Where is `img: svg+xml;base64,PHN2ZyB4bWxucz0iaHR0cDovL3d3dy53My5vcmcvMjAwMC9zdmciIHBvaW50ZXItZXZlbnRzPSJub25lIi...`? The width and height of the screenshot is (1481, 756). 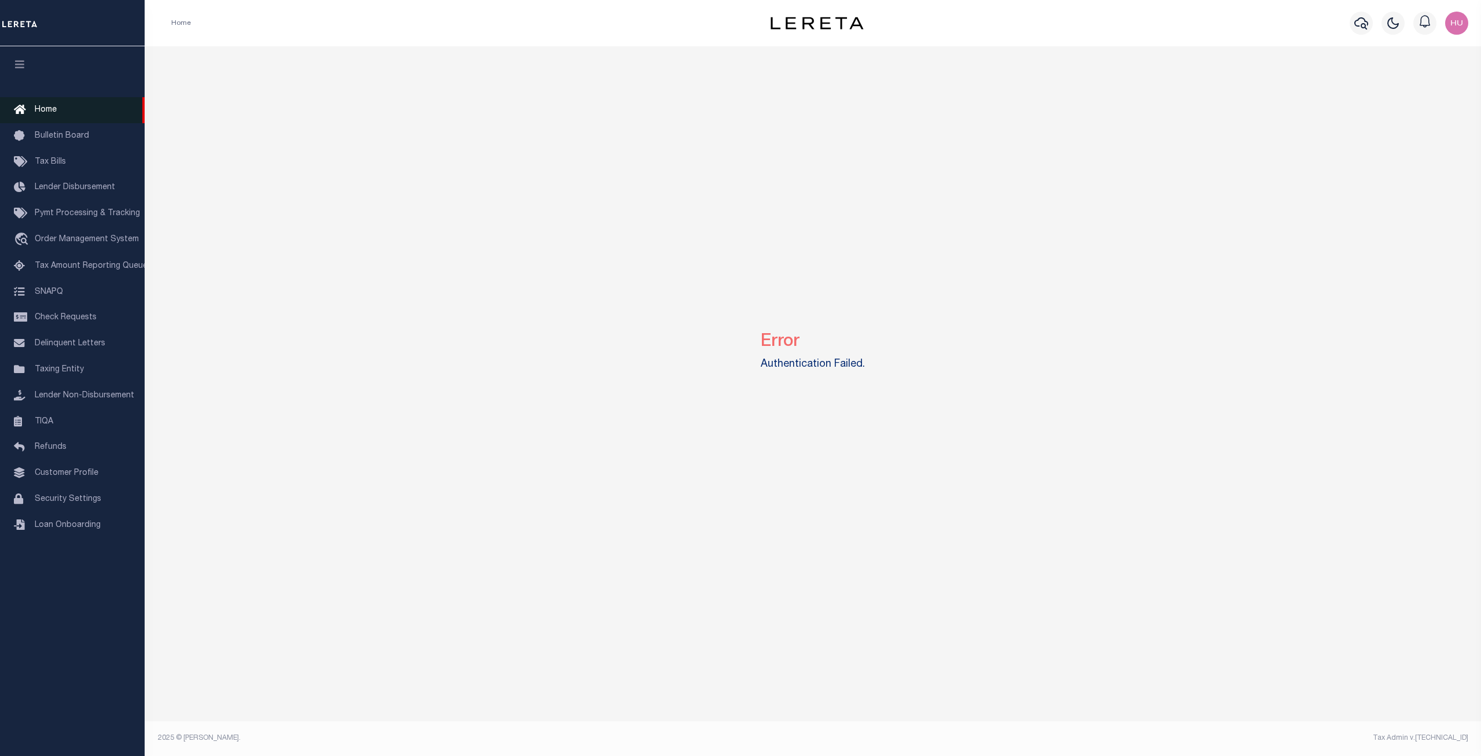 img: svg+xml;base64,PHN2ZyB4bWxucz0iaHR0cDovL3d3dy53My5vcmcvMjAwMC9zdmciIHBvaW50ZXItZXZlbnRzPSJub25lIi... is located at coordinates (1456, 23).